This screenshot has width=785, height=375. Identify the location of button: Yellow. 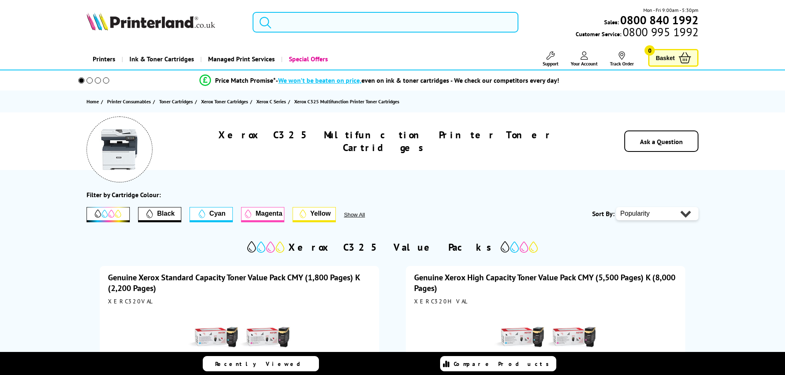
(314, 215).